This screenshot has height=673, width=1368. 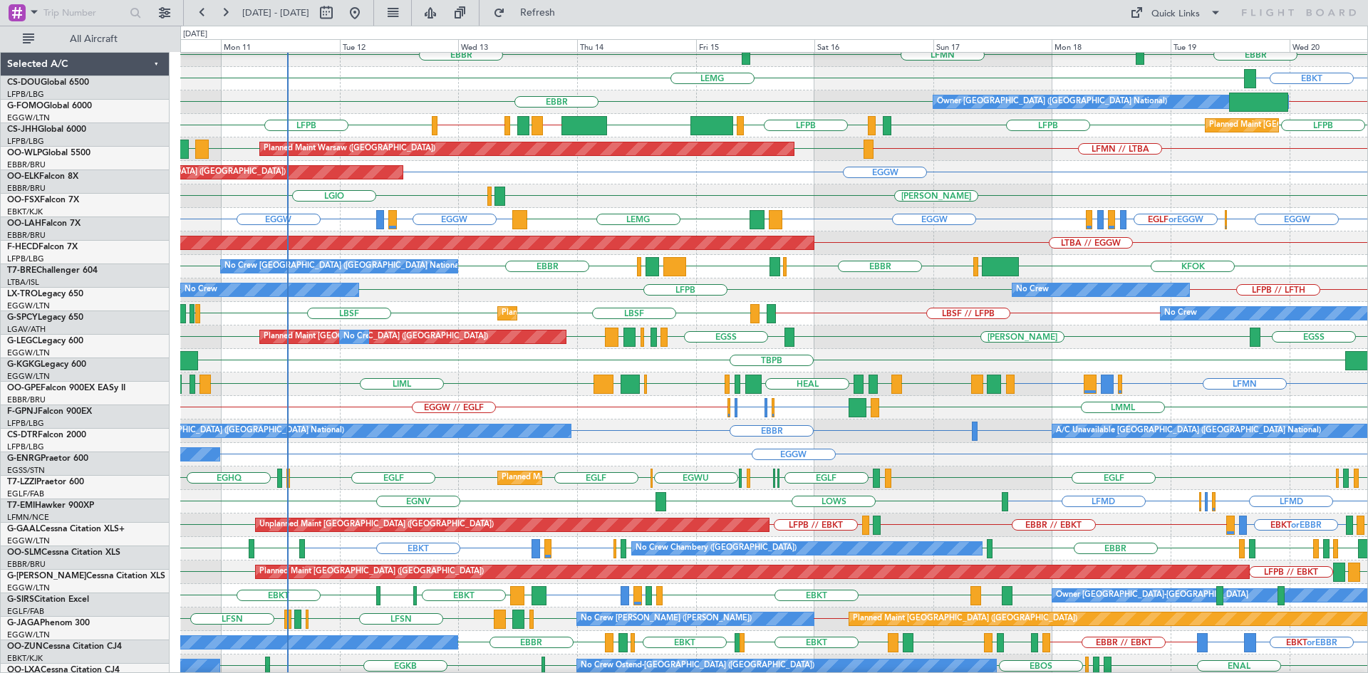 What do you see at coordinates (49, 412) in the screenshot?
I see `a: F-GPNJFalcon 900EX` at bounding box center [49, 412].